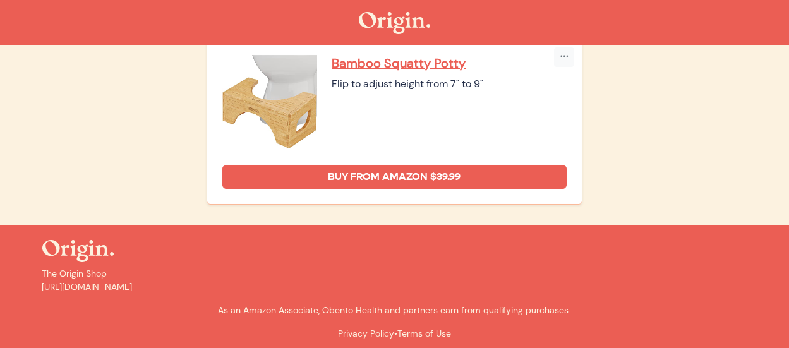 The width and height of the screenshot is (789, 348). I want to click on div: Flip to adjust height from 7" to 9", so click(450, 84).